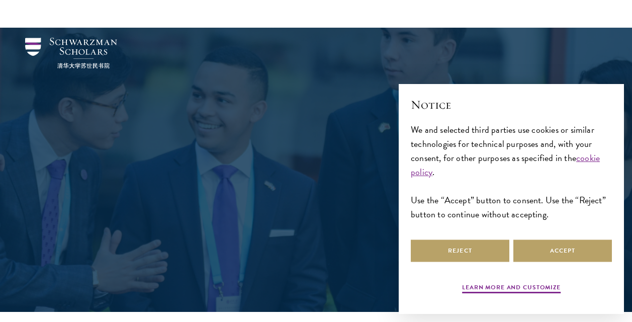 The height and width of the screenshot is (322, 632). I want to click on div: We and selected third parties use cookies or similar technologies for technical purposes and, wit..., so click(511, 172).